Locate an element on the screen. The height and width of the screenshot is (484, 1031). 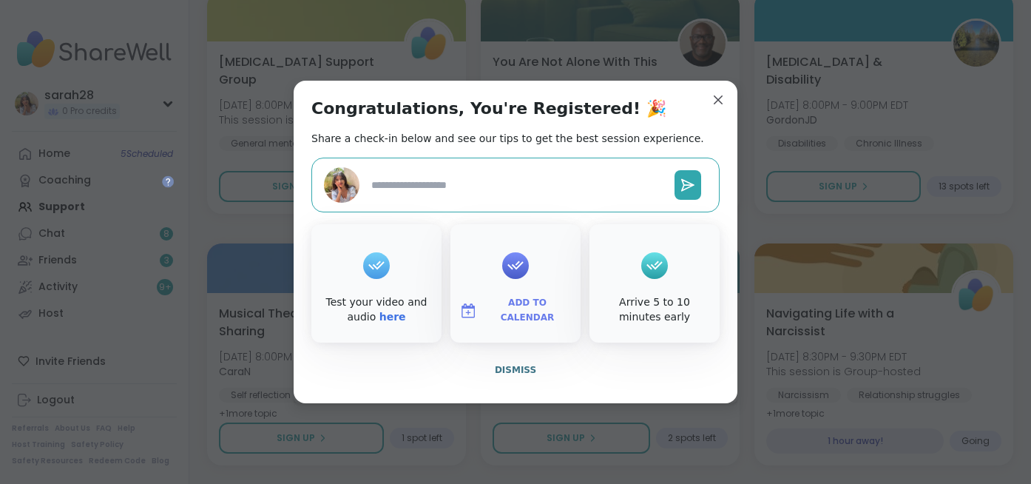
div: Test your video and audio is located at coordinates (376, 309).